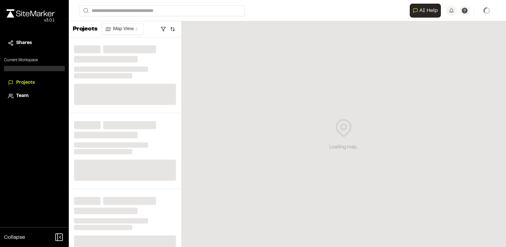 This screenshot has width=506, height=247. I want to click on img: rebrand.png, so click(30, 13).